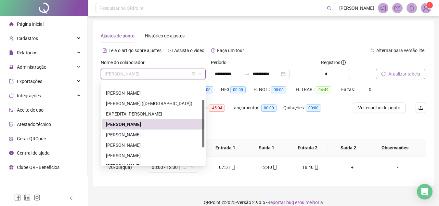 This screenshot has width=439, height=206. I want to click on span: to, so click(247, 74).